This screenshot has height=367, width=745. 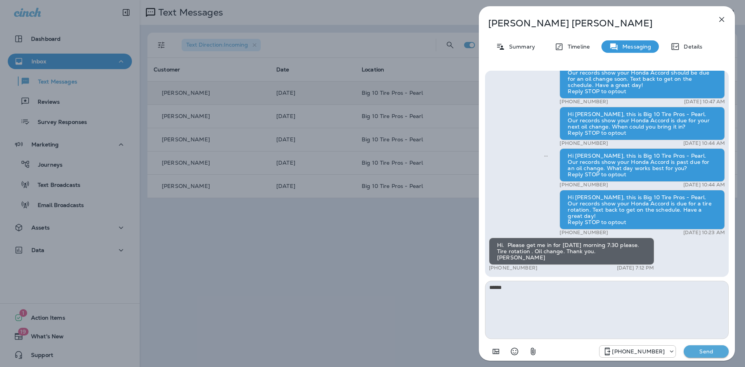 I want to click on p: Details, so click(x=691, y=47).